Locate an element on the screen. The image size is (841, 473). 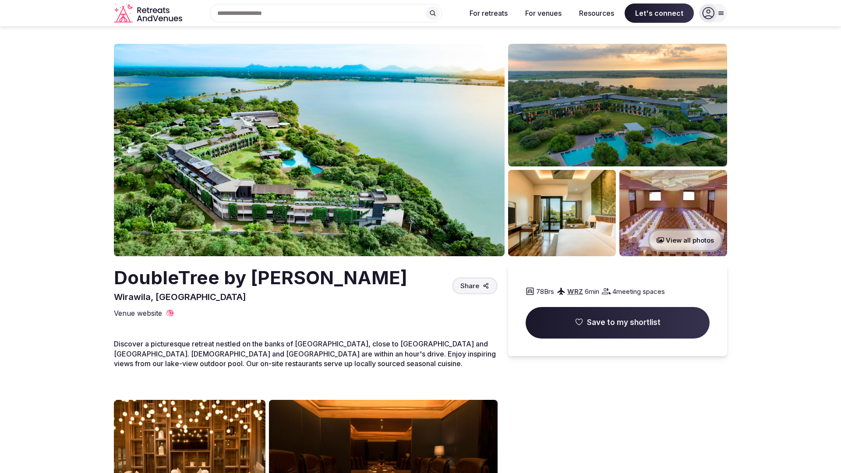
button: For retreats is located at coordinates (489, 13).